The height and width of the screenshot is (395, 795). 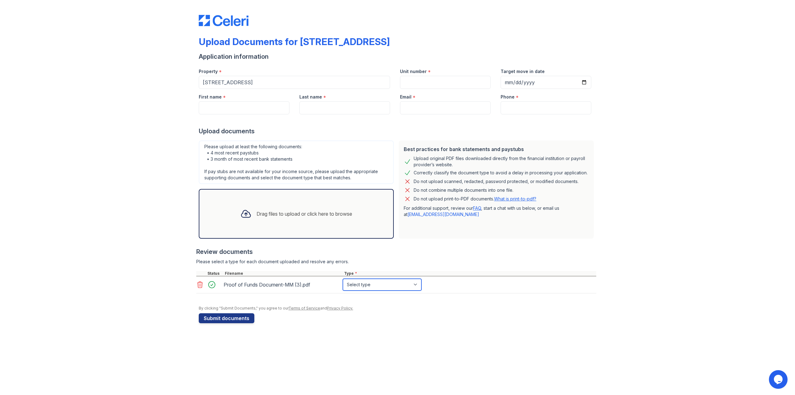 I want to click on p: Do not upload print-to-PDF documents., so click(x=475, y=199).